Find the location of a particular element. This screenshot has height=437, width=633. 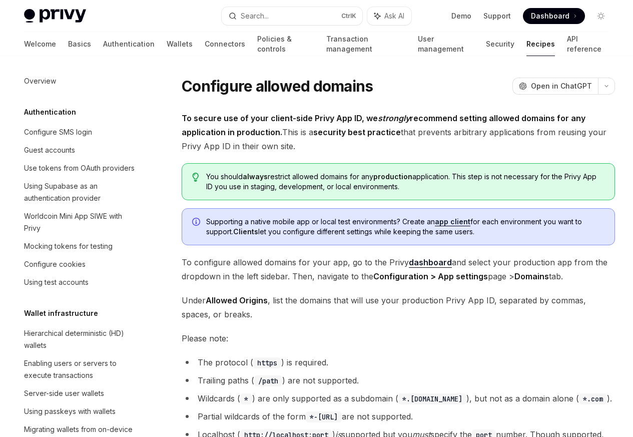

a: Guest accounts is located at coordinates (80, 150).